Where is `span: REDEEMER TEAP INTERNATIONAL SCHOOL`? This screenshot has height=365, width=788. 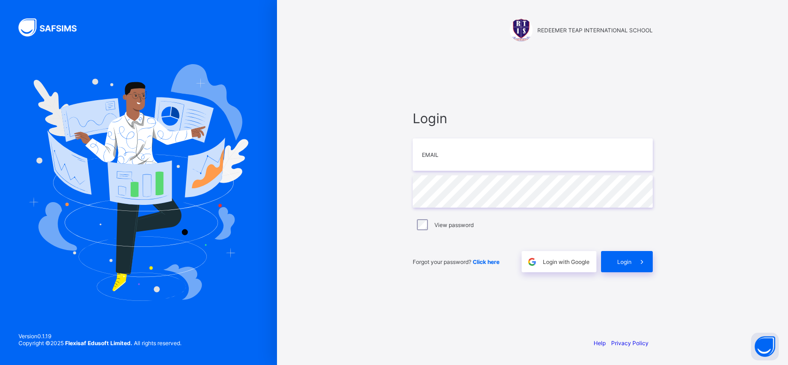 span: REDEEMER TEAP INTERNATIONAL SCHOOL is located at coordinates (595, 30).